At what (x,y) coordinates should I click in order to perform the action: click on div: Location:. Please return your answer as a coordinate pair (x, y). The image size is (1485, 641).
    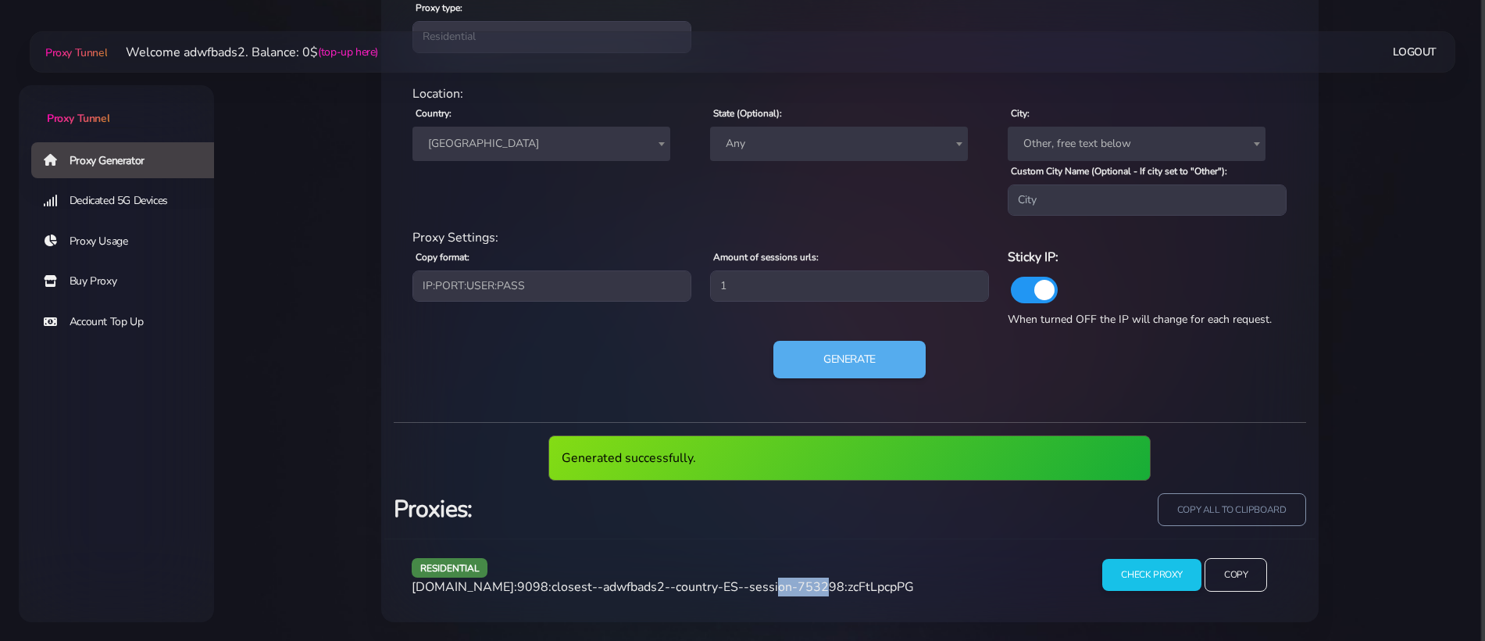
    Looking at the image, I should click on (850, 94).